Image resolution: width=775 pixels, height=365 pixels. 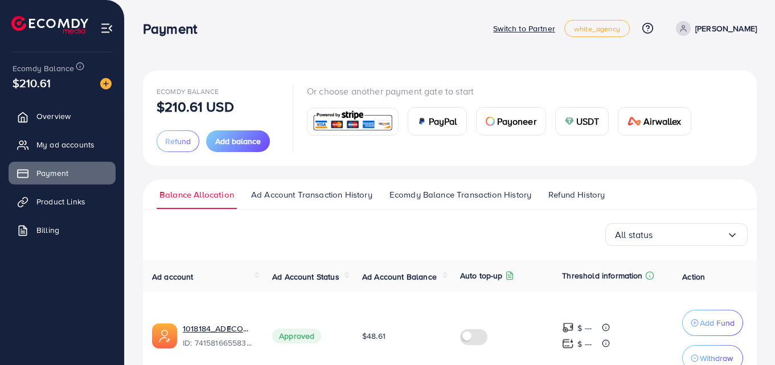 What do you see at coordinates (654, 121) in the screenshot?
I see `a: cardAirwallex` at bounding box center [654, 121].